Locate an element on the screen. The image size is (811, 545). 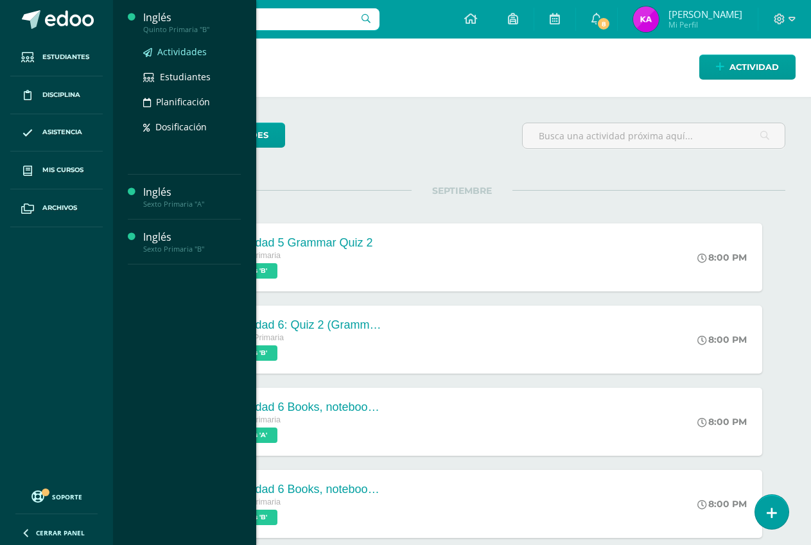
span: Actividades is located at coordinates (182, 51).